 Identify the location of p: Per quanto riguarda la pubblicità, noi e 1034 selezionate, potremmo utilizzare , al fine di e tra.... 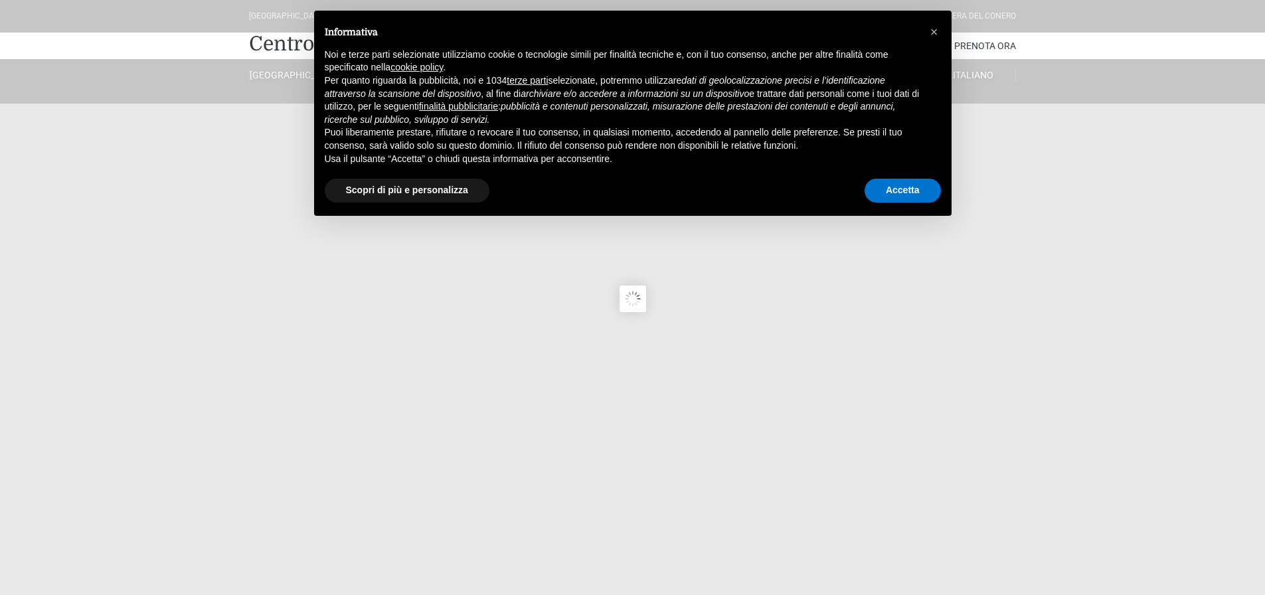
(622, 100).